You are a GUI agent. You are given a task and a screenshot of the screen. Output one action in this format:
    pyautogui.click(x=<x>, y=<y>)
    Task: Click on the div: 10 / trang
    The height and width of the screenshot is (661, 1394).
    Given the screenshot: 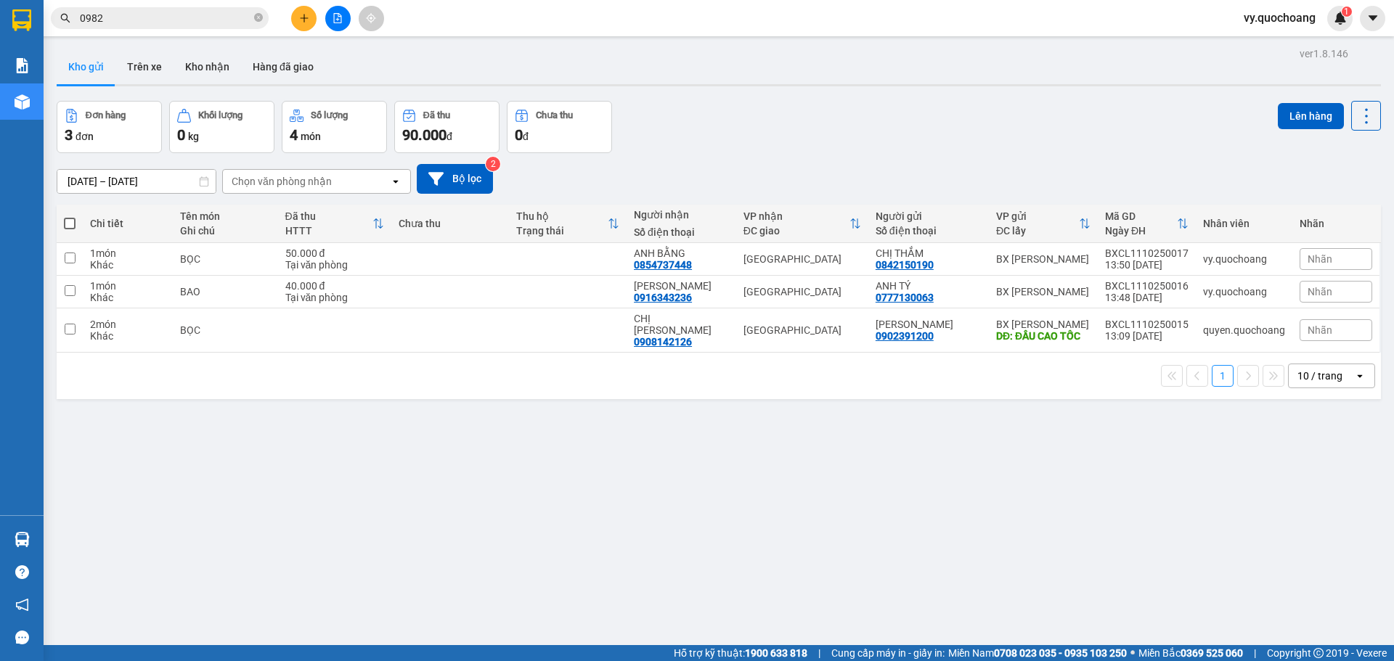 What is the action you would take?
    pyautogui.click(x=1320, y=376)
    